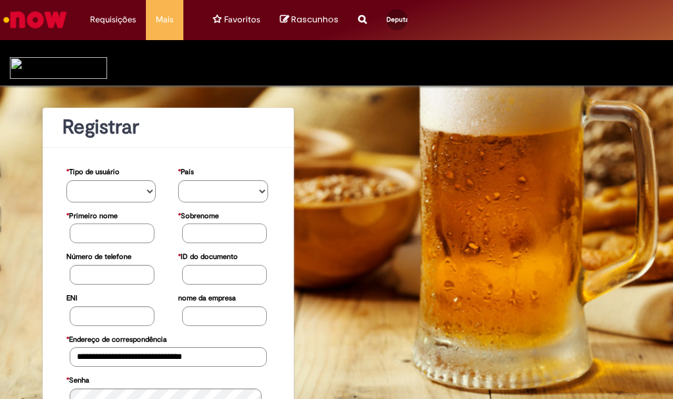 This screenshot has width=673, height=399. Describe the element at coordinates (93, 215) in the screenshot. I see `font: Primeiro nome` at that location.